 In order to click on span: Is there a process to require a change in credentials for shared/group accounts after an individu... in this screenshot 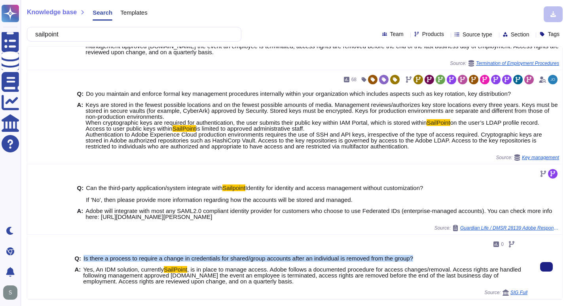, I will do `click(248, 258)`.